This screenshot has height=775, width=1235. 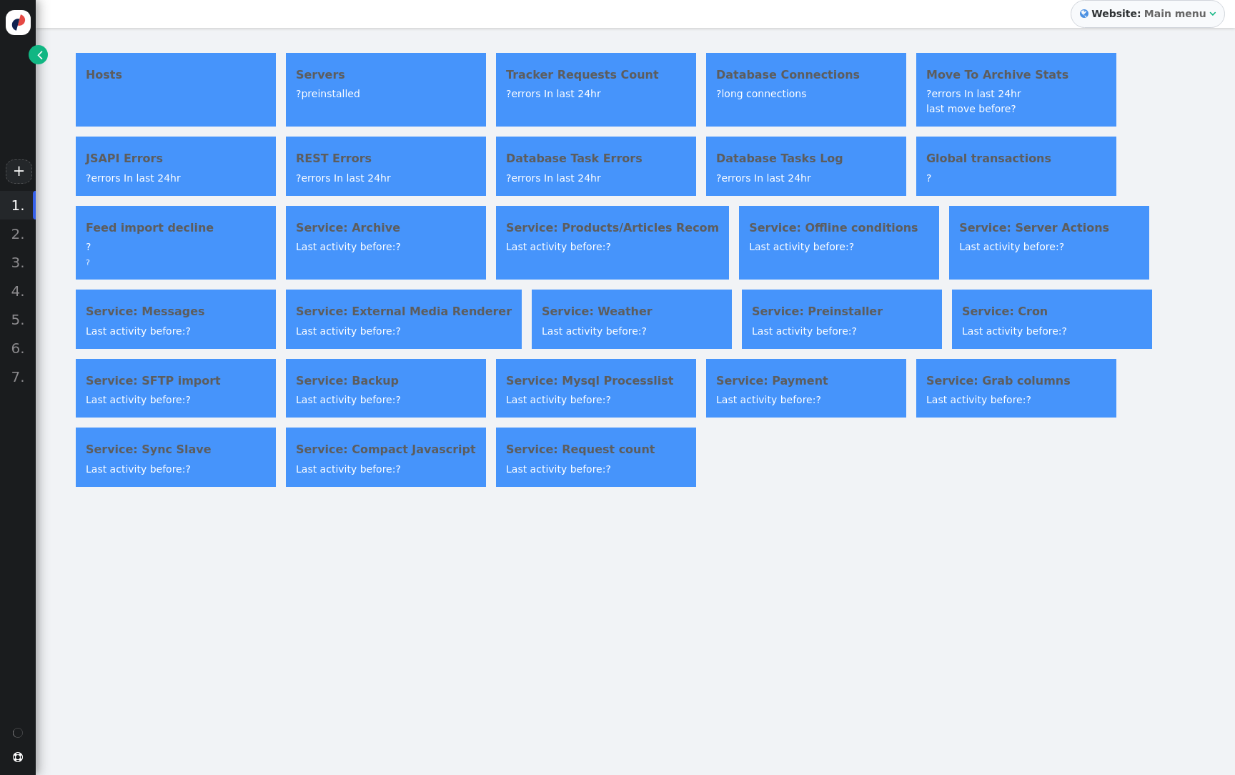 I want to click on div: last move before, so click(x=1016, y=109).